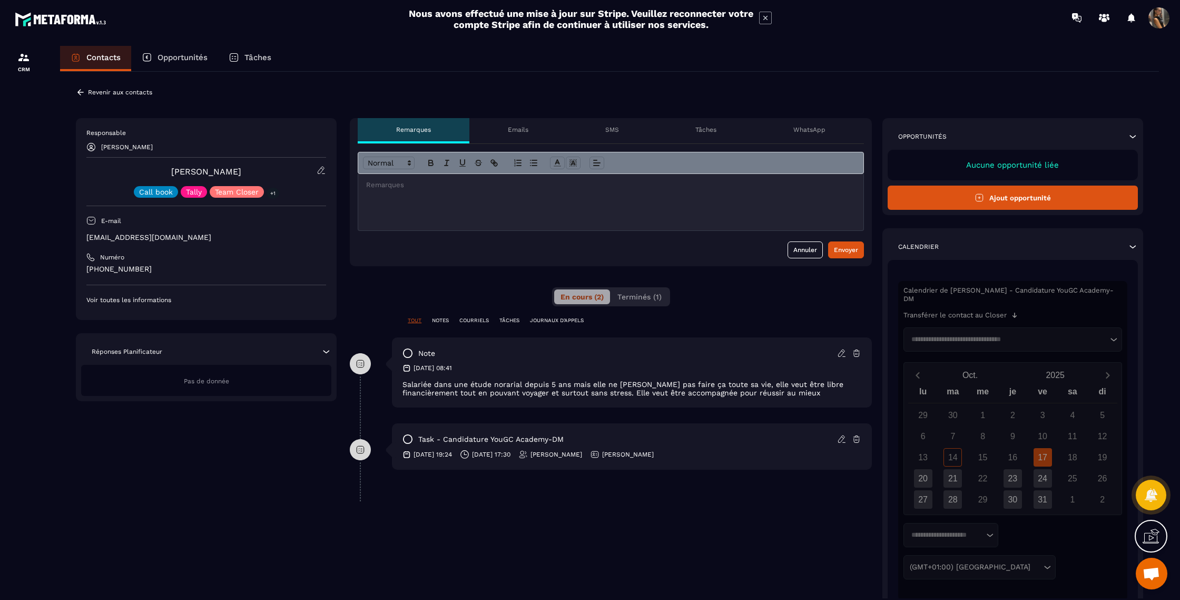 The image size is (1180, 600). I want to click on div: Ouvrir le chat, so click(1152, 573).